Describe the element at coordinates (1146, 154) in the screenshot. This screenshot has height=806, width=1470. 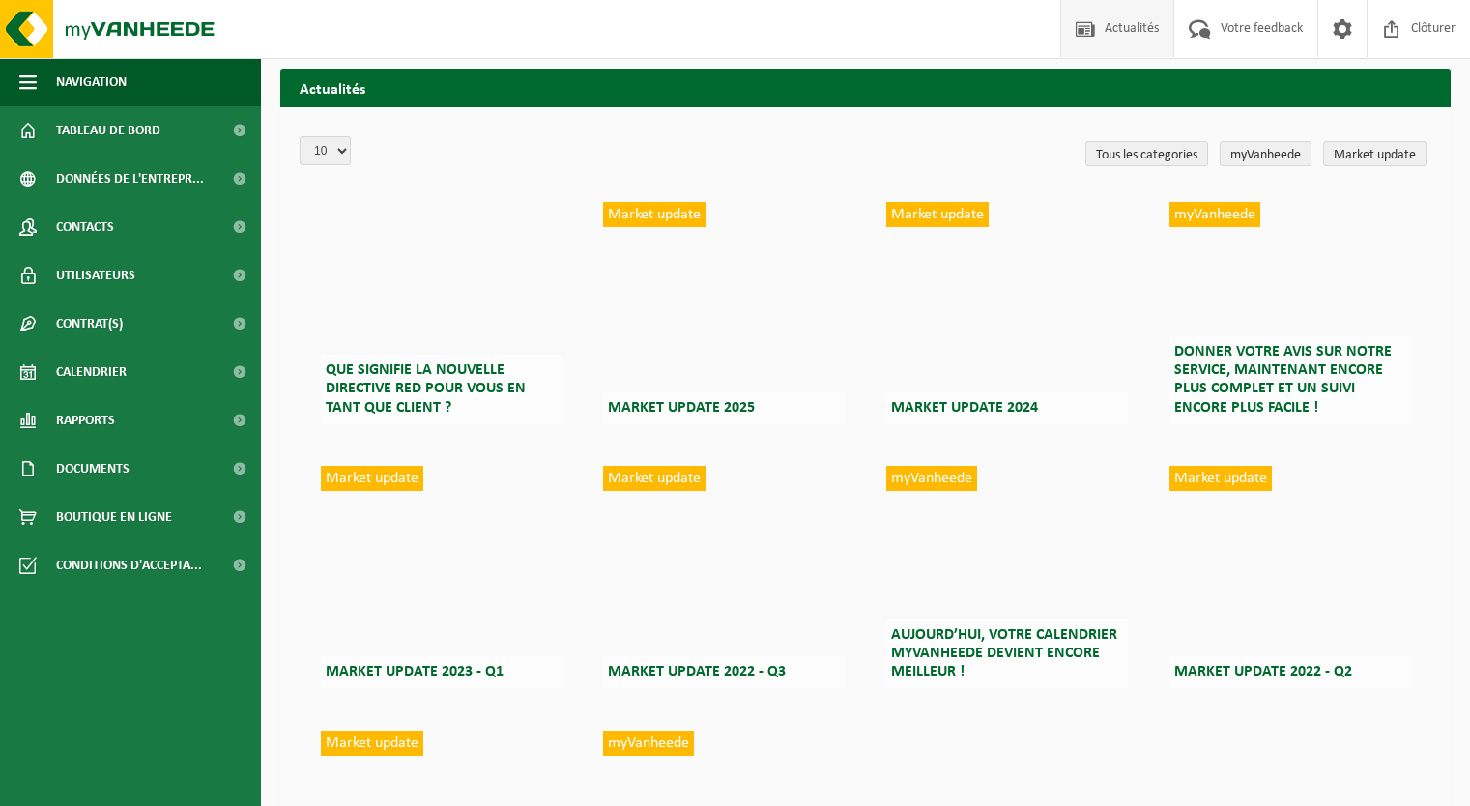
I see `a: Tous les categories` at that location.